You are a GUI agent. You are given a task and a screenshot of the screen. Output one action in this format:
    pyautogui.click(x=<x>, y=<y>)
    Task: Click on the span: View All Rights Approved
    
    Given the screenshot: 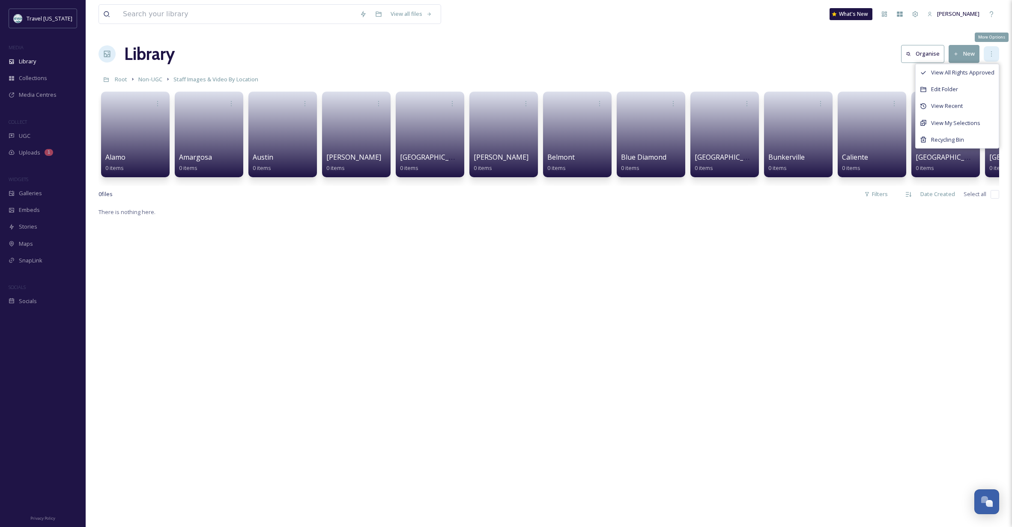 What is the action you would take?
    pyautogui.click(x=962, y=72)
    